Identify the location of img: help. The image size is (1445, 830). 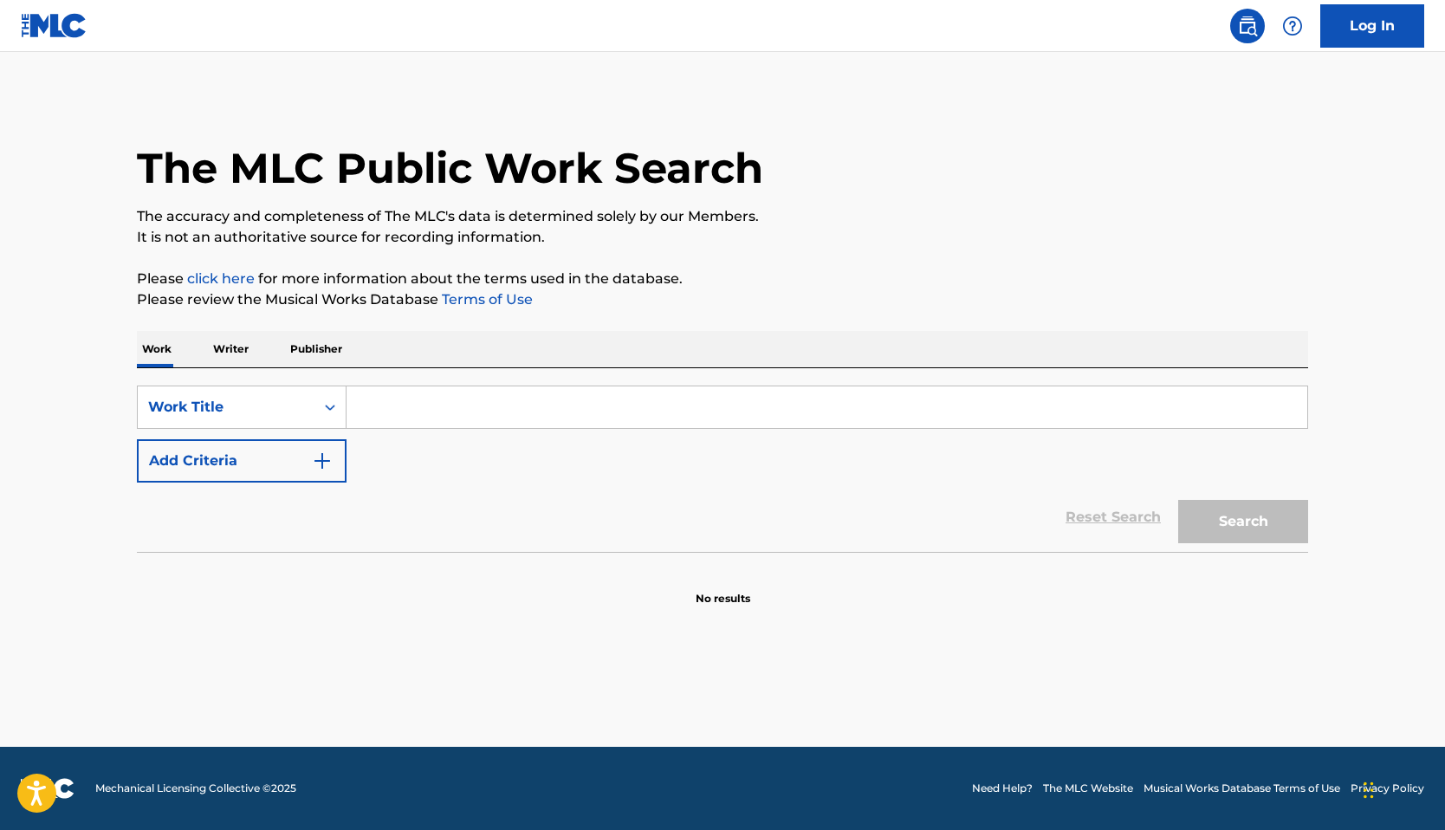
(1292, 26).